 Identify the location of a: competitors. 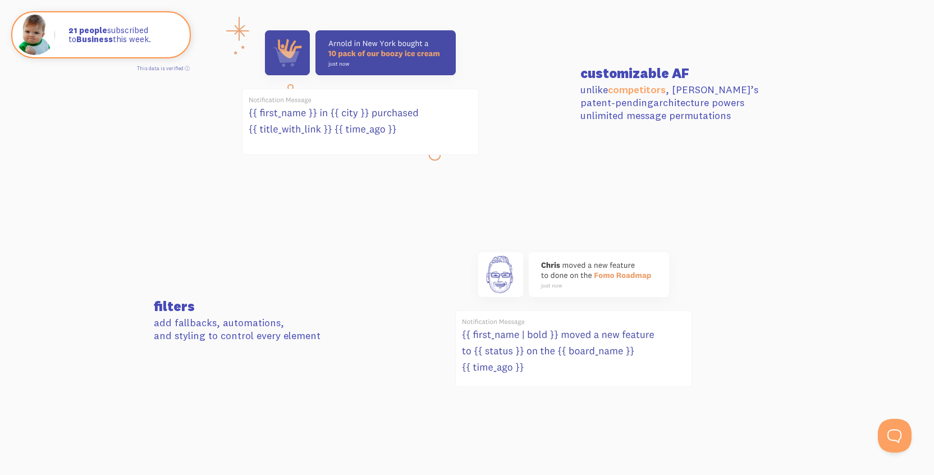
(636, 89).